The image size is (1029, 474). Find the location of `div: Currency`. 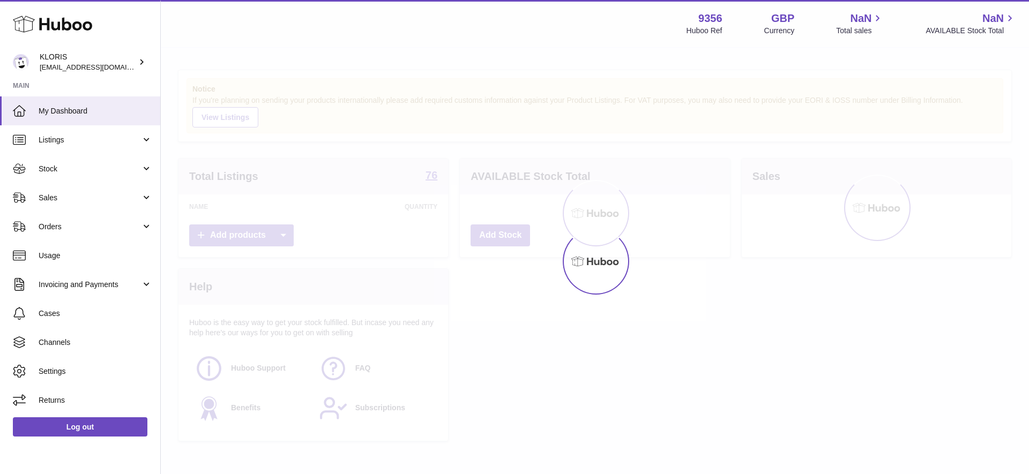

div: Currency is located at coordinates (779, 31).